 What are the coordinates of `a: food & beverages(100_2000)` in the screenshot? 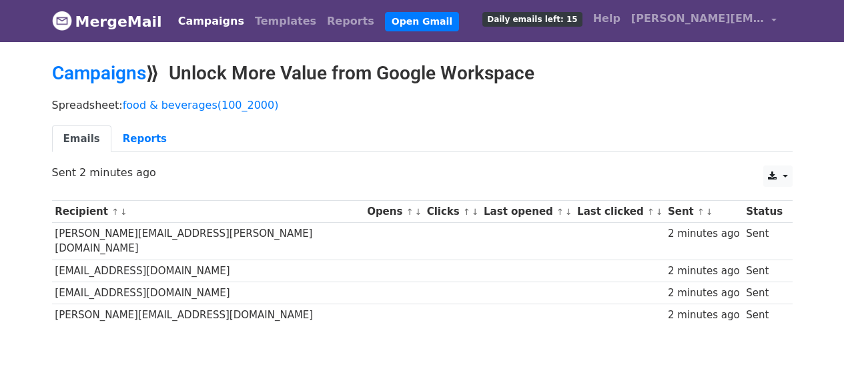 It's located at (201, 105).